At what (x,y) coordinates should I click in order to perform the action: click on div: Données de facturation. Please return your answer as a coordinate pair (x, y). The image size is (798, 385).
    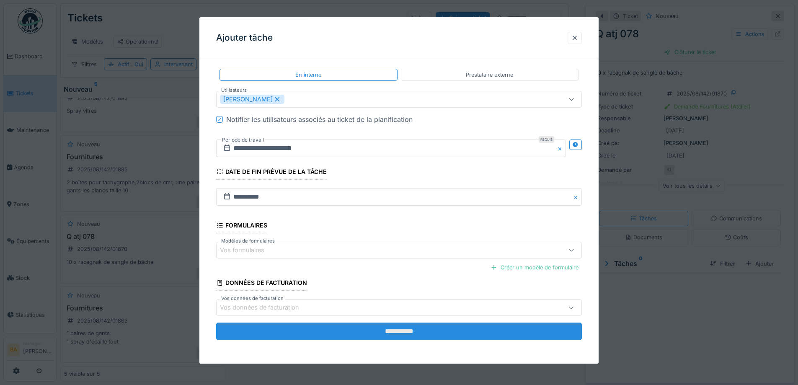
    Looking at the image, I should click on (261, 284).